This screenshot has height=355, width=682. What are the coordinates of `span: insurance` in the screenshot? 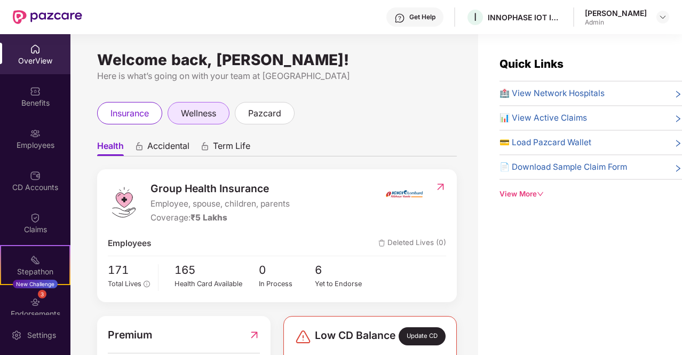 It's located at (130, 113).